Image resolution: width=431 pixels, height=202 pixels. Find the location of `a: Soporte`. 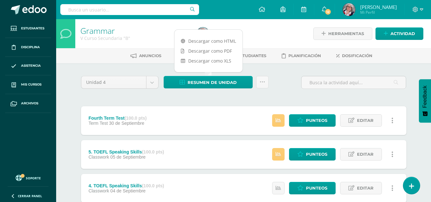

a: Soporte is located at coordinates (28, 177).